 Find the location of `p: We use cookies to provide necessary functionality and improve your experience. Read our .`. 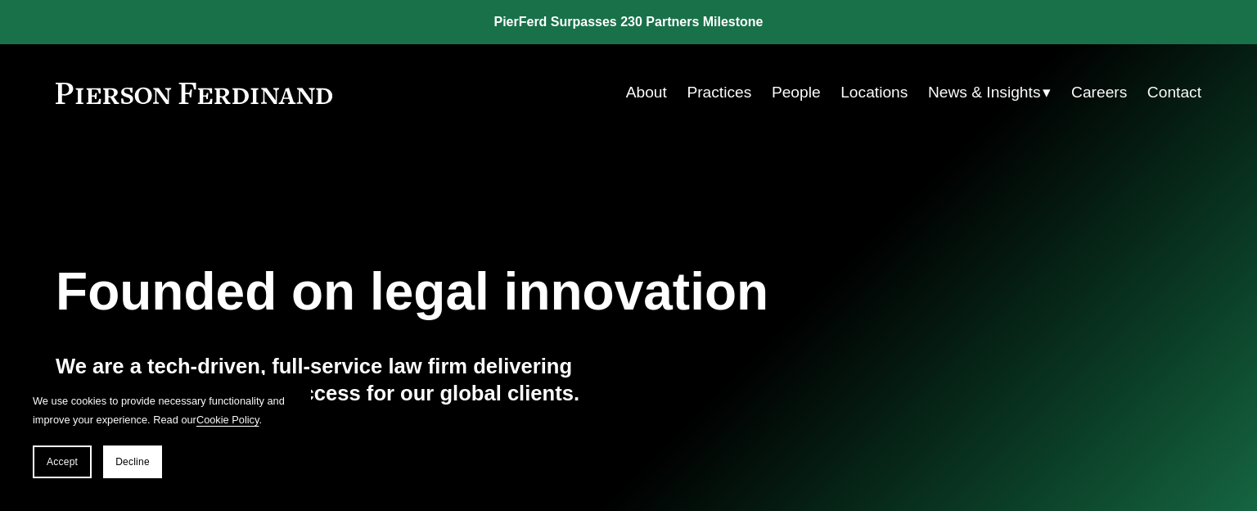

p: We use cookies to provide necessary functionality and improve your experience. Read our . is located at coordinates (164, 410).